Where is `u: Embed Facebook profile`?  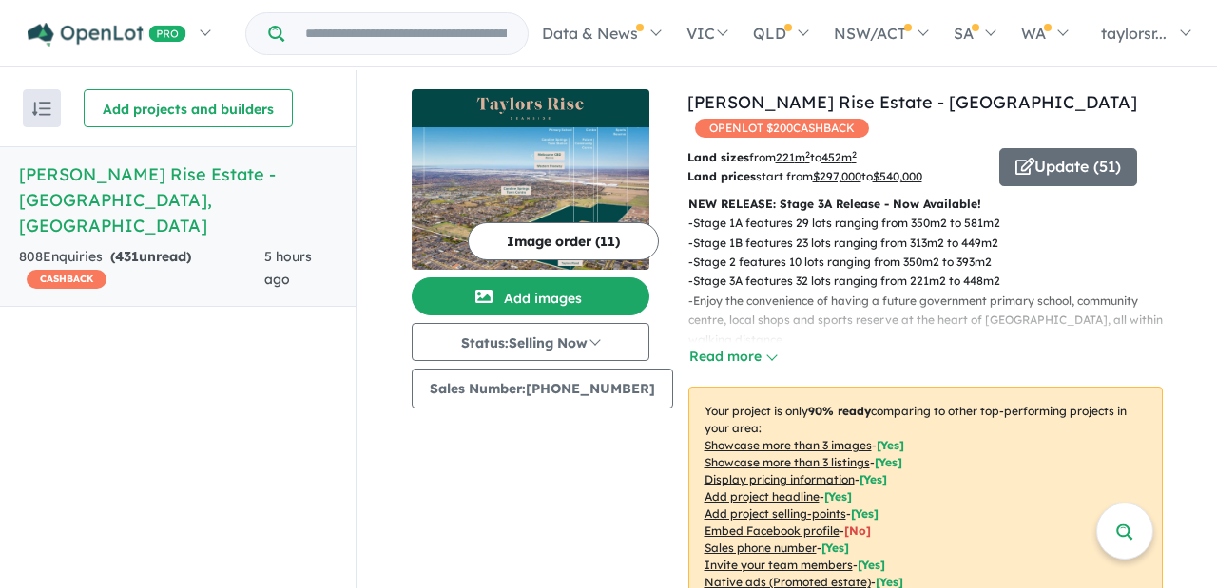 u: Embed Facebook profile is located at coordinates (772, 530).